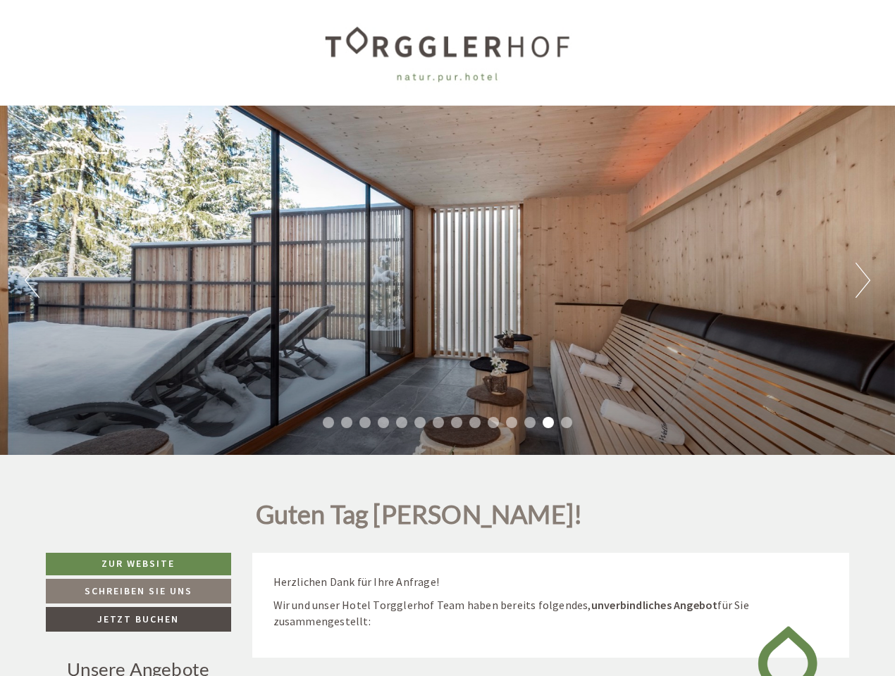 This screenshot has width=895, height=676. I want to click on p: Herzlichen Dank für Ihre Anfrage!, so click(551, 582).